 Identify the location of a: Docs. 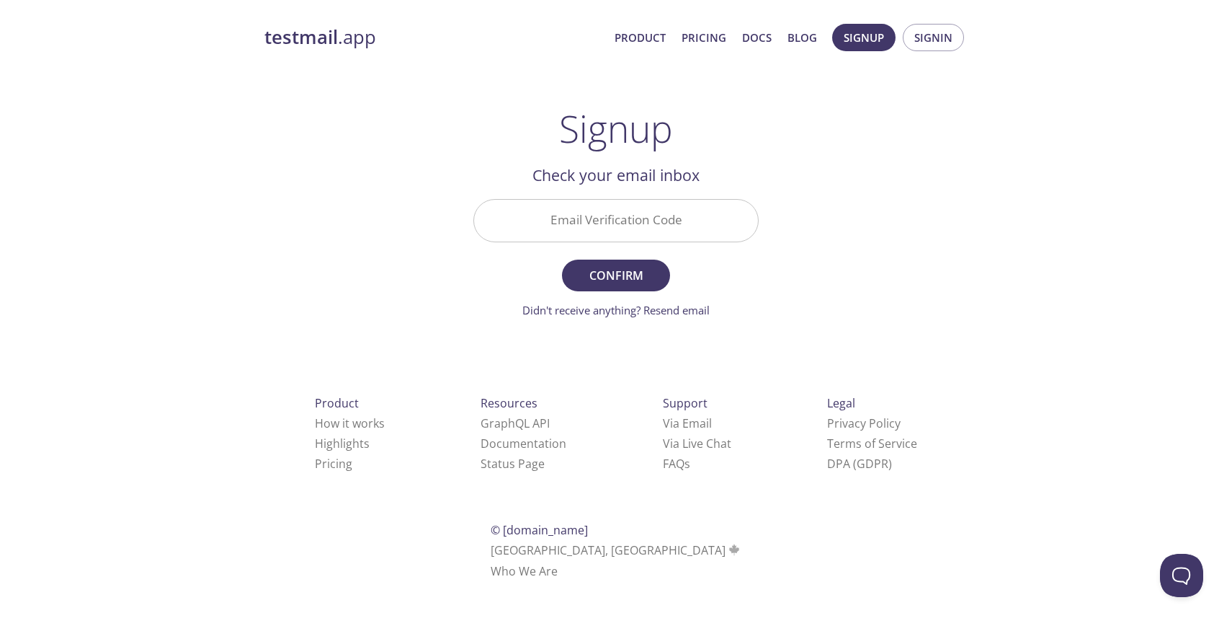
(757, 37).